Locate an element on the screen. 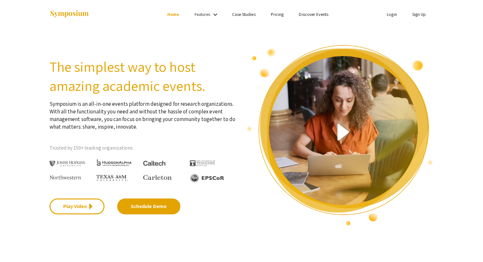 Image resolution: width=483 pixels, height=262 pixels. img: EPSCOR is located at coordinates (208, 178).